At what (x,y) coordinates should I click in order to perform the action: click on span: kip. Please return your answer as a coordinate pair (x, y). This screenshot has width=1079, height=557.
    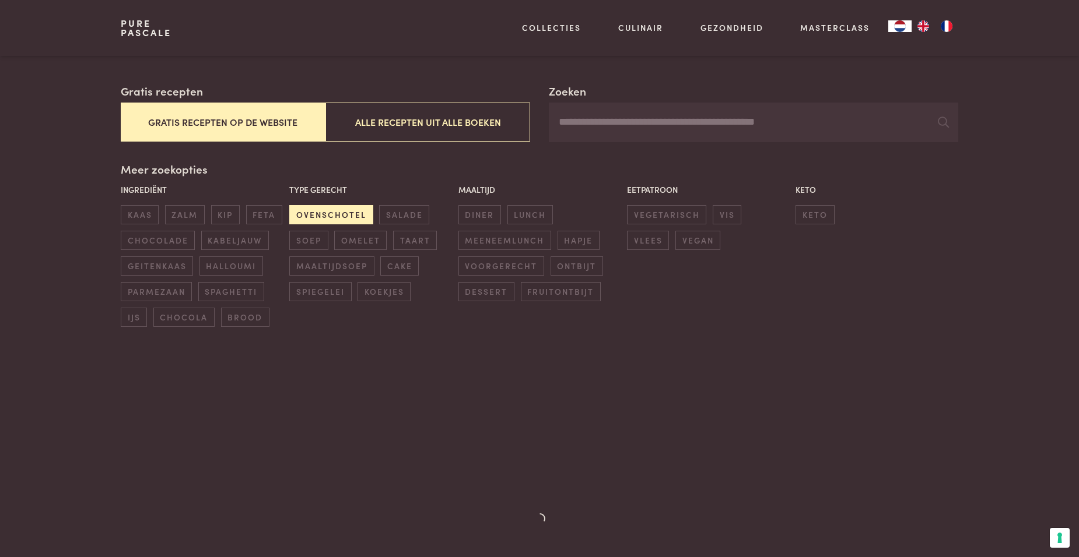
    Looking at the image, I should click on (225, 215).